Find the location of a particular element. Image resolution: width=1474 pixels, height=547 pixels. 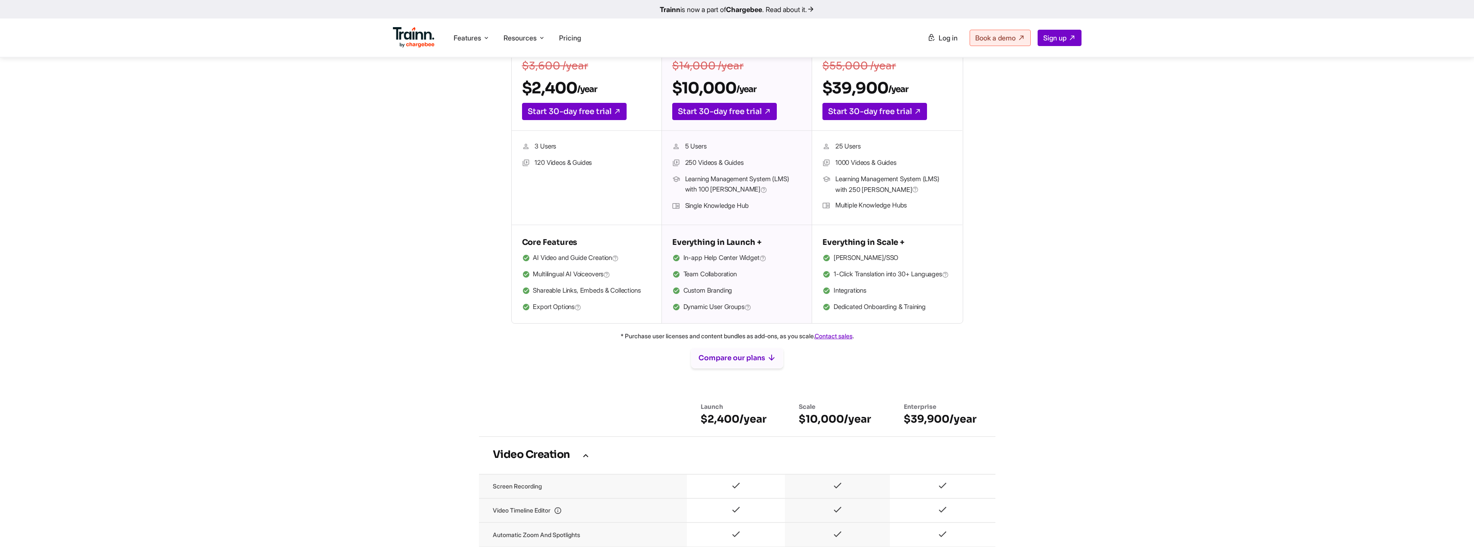

h6: $39,900/year is located at coordinates (943, 419).